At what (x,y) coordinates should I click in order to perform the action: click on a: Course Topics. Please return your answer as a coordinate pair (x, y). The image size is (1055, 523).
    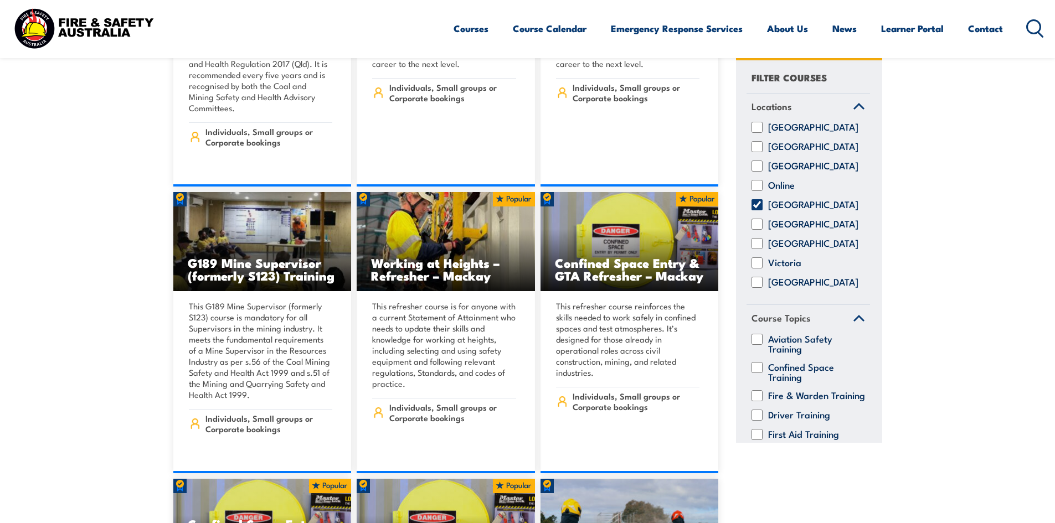
    Looking at the image, I should click on (808, 320).